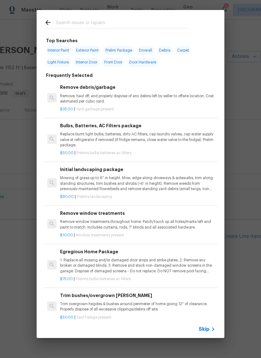 The image size is (261, 358). Describe the element at coordinates (69, 75) in the screenshot. I see `h6: Frequently Selected` at that location.